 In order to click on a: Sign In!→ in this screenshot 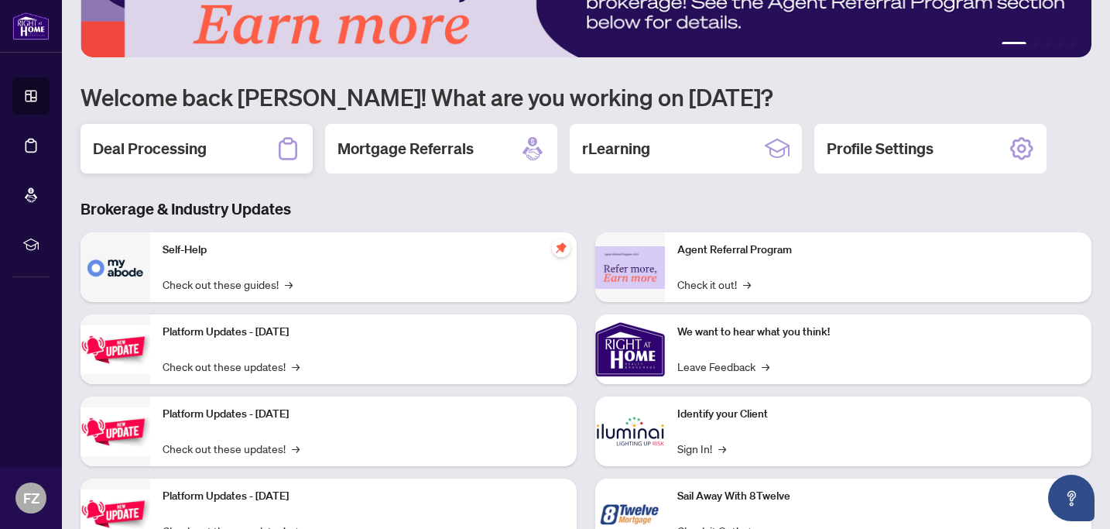, I will do `click(701, 448)`.